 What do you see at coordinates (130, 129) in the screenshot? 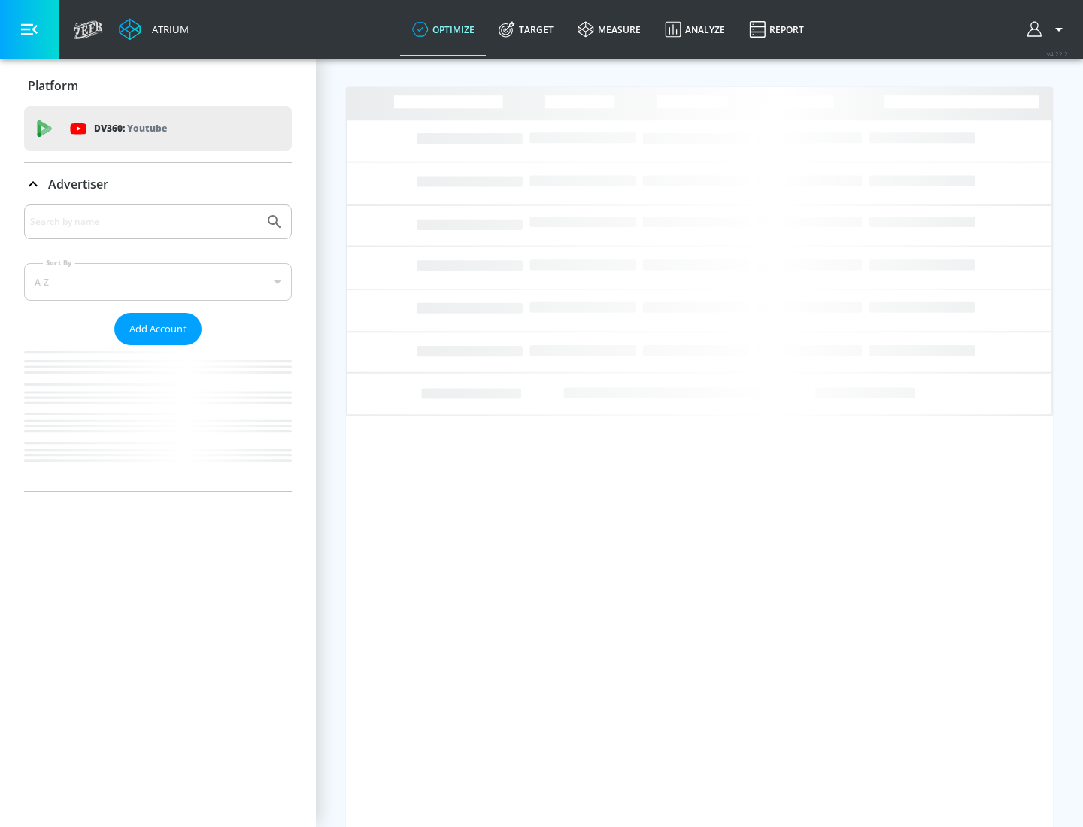
I see `p: DV360:` at bounding box center [130, 129].